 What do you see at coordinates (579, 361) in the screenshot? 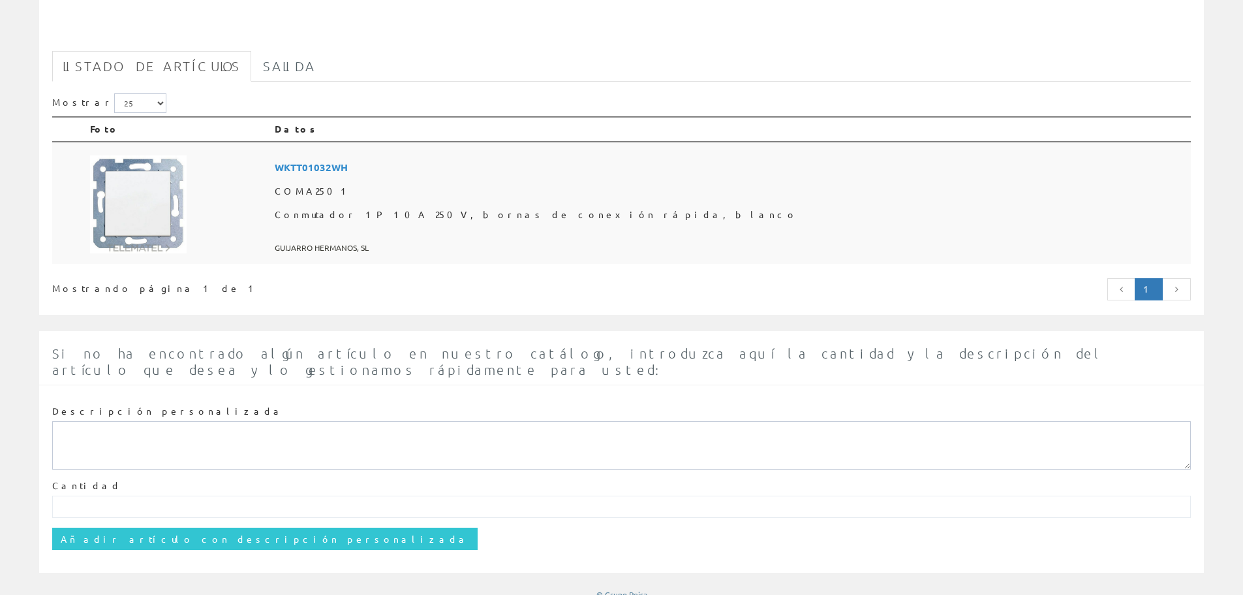
I see `font: Si no ha encontrado algún artículo en nuestro catálogo, introduzca aquí la cantidad y la descripc...` at bounding box center [579, 361].